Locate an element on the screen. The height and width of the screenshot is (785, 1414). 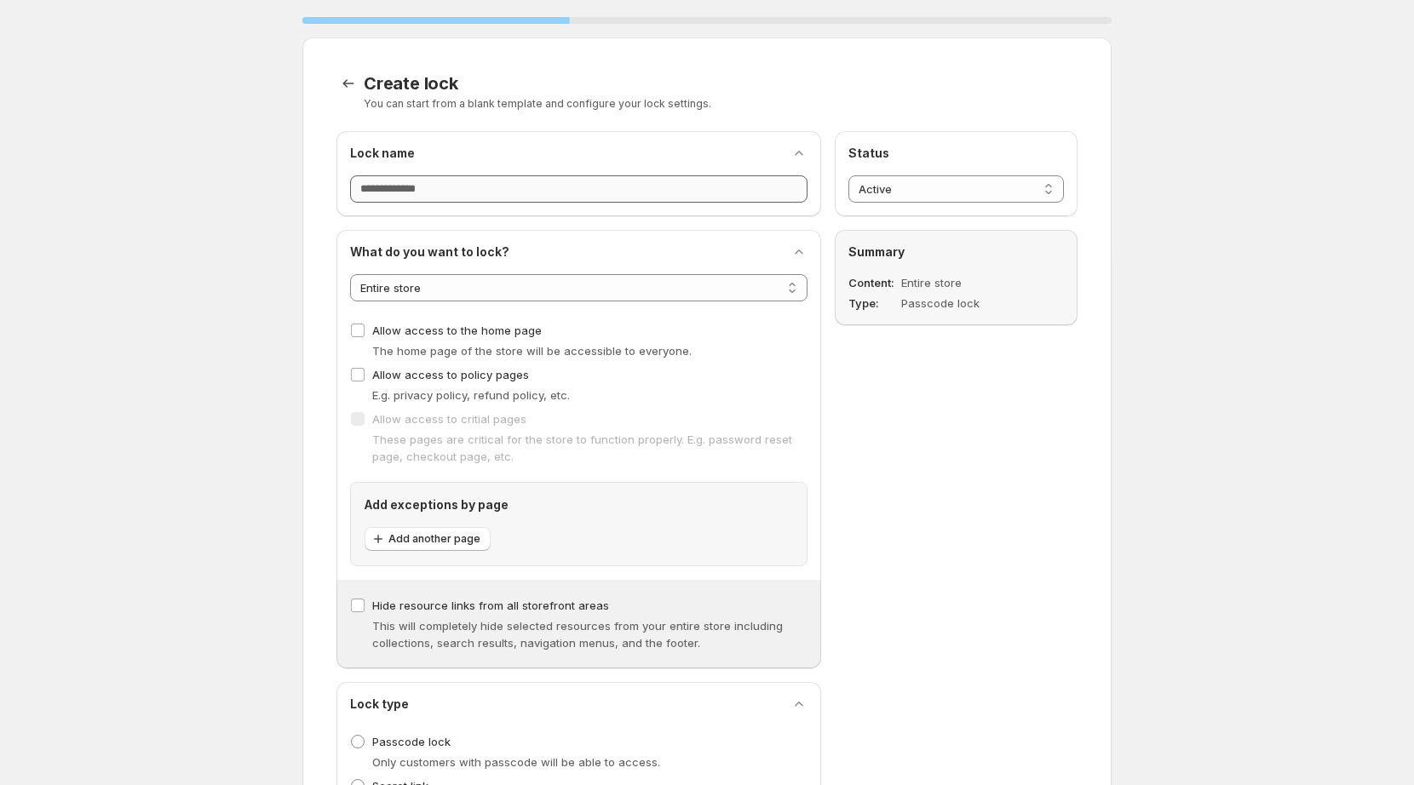
h2: Status is located at coordinates (956, 153).